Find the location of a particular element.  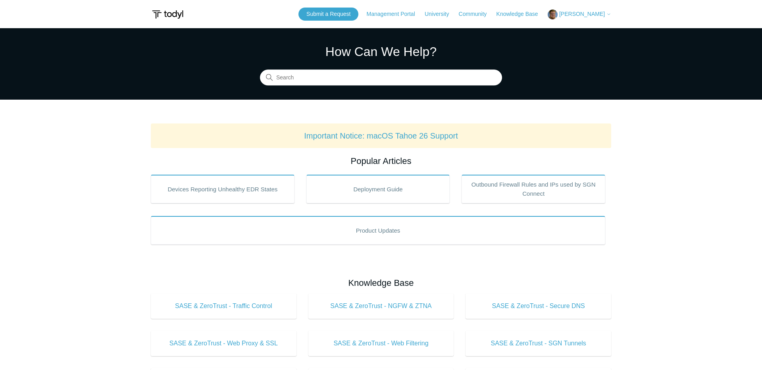

a: Important Notice: macOS Tahoe 26 Support is located at coordinates (381, 136).